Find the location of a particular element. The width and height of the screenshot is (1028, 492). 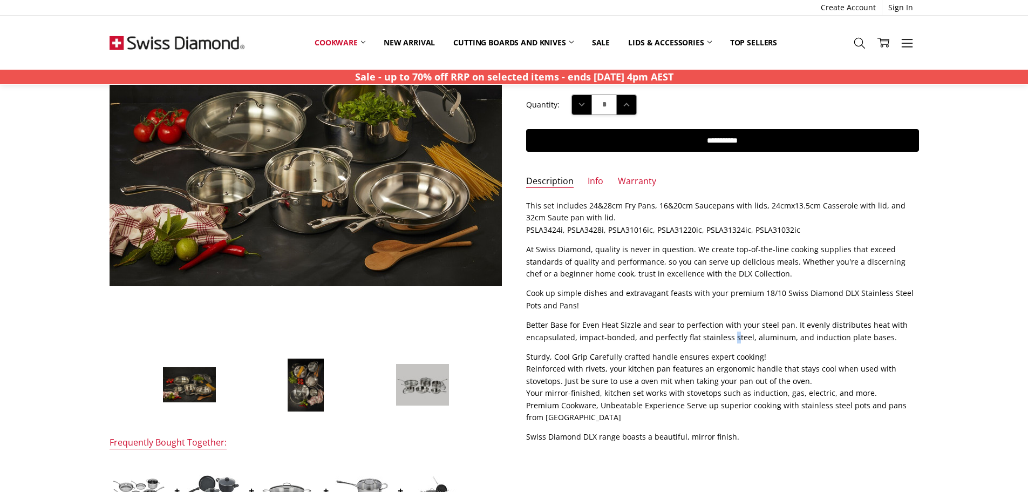

img: Free Shipping On Every Order is located at coordinates (177, 43).